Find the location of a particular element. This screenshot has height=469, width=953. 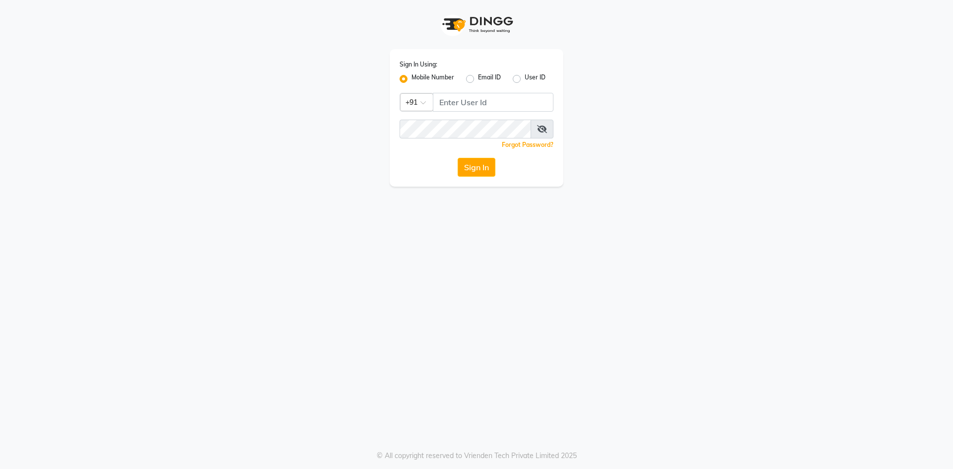

label: Email ID is located at coordinates (489, 79).